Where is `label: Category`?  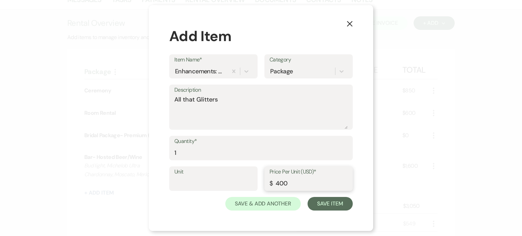 label: Category is located at coordinates (309, 60).